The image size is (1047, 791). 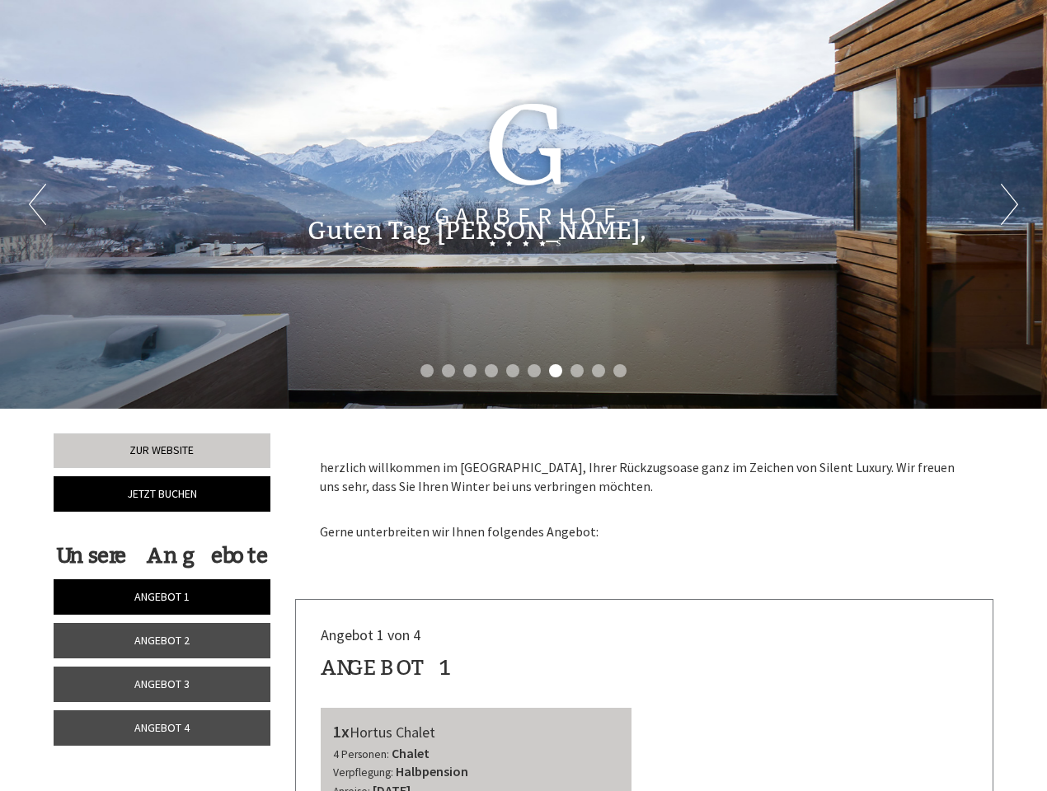 What do you see at coordinates (432, 771) in the screenshot?
I see `b: Halbpension` at bounding box center [432, 771].